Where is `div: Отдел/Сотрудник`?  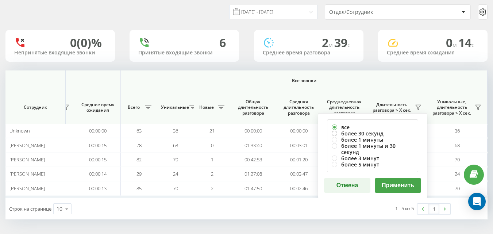
div: Отдел/Сотрудник is located at coordinates (373, 12).